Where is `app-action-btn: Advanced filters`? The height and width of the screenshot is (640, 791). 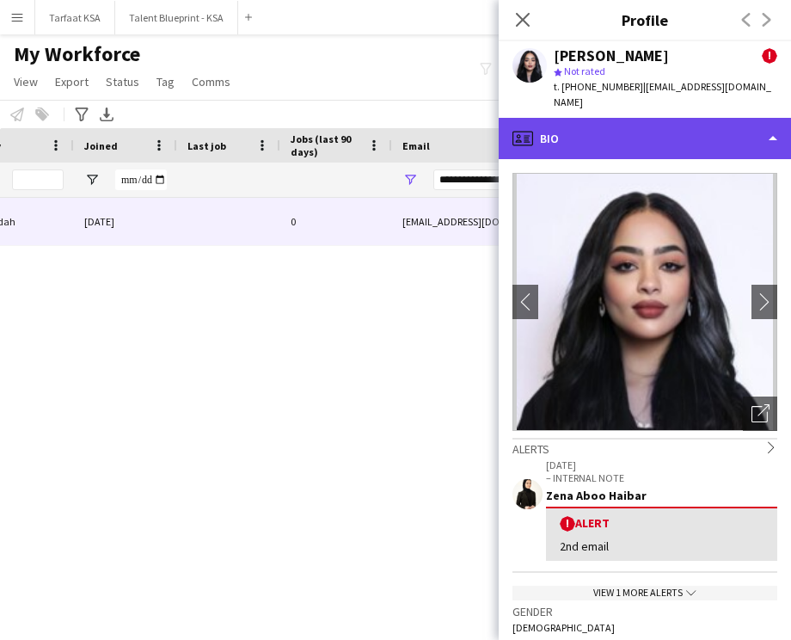
app-action-btn: Advanced filters is located at coordinates (82, 114).